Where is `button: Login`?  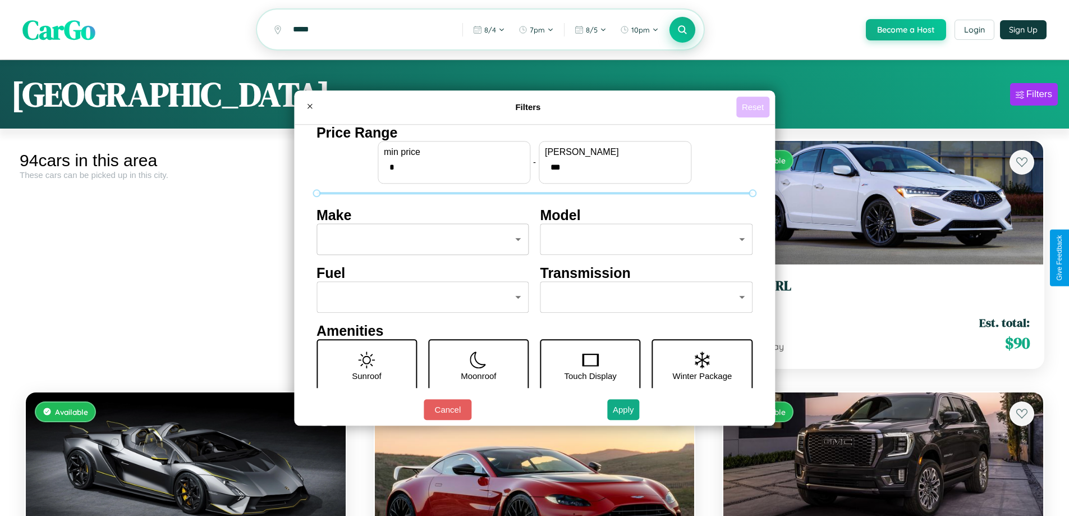 button: Login is located at coordinates (974, 30).